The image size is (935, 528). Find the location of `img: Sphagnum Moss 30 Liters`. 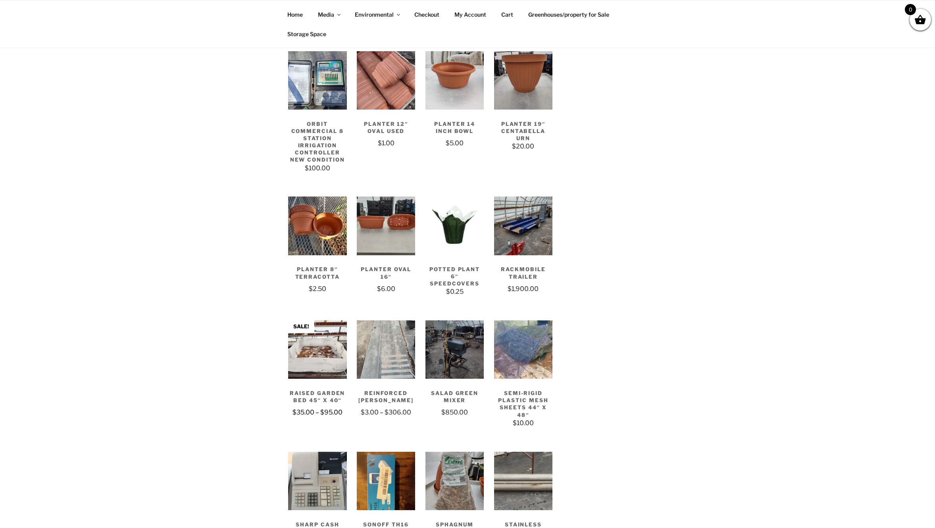

img: Sphagnum Moss 30 Liters is located at coordinates (455, 481).